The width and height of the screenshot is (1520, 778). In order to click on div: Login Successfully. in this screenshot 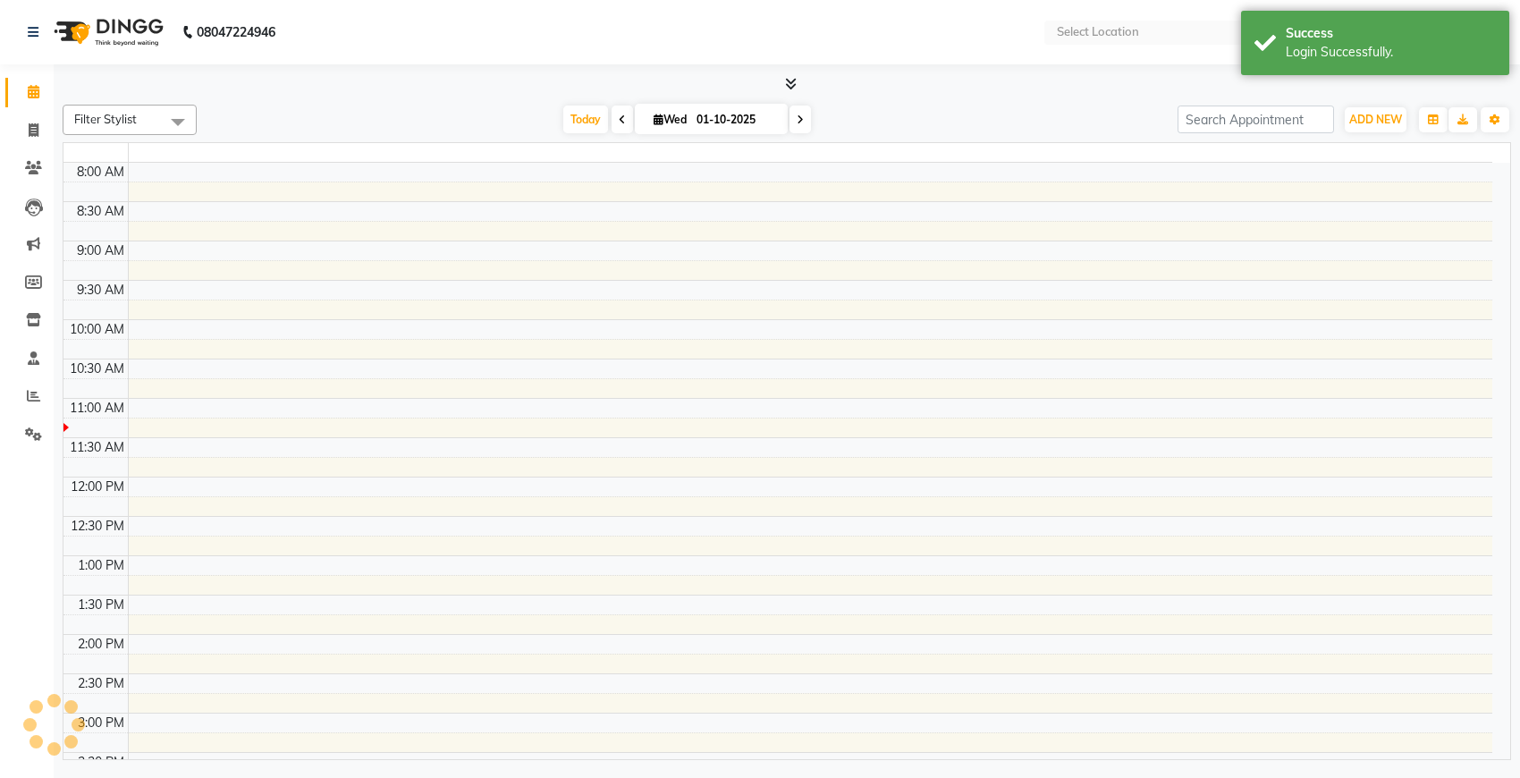, I will do `click(1390, 52)`.